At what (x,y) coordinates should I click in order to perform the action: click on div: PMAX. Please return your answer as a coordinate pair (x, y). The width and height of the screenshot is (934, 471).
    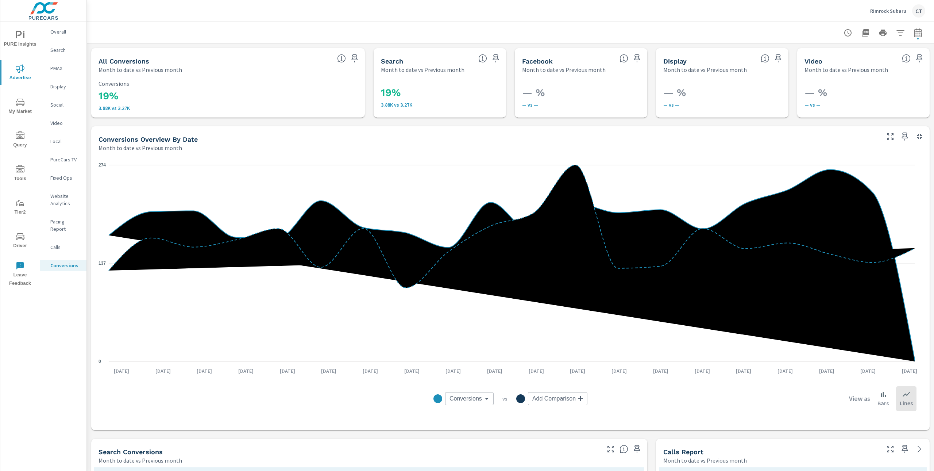
    Looking at the image, I should click on (63, 68).